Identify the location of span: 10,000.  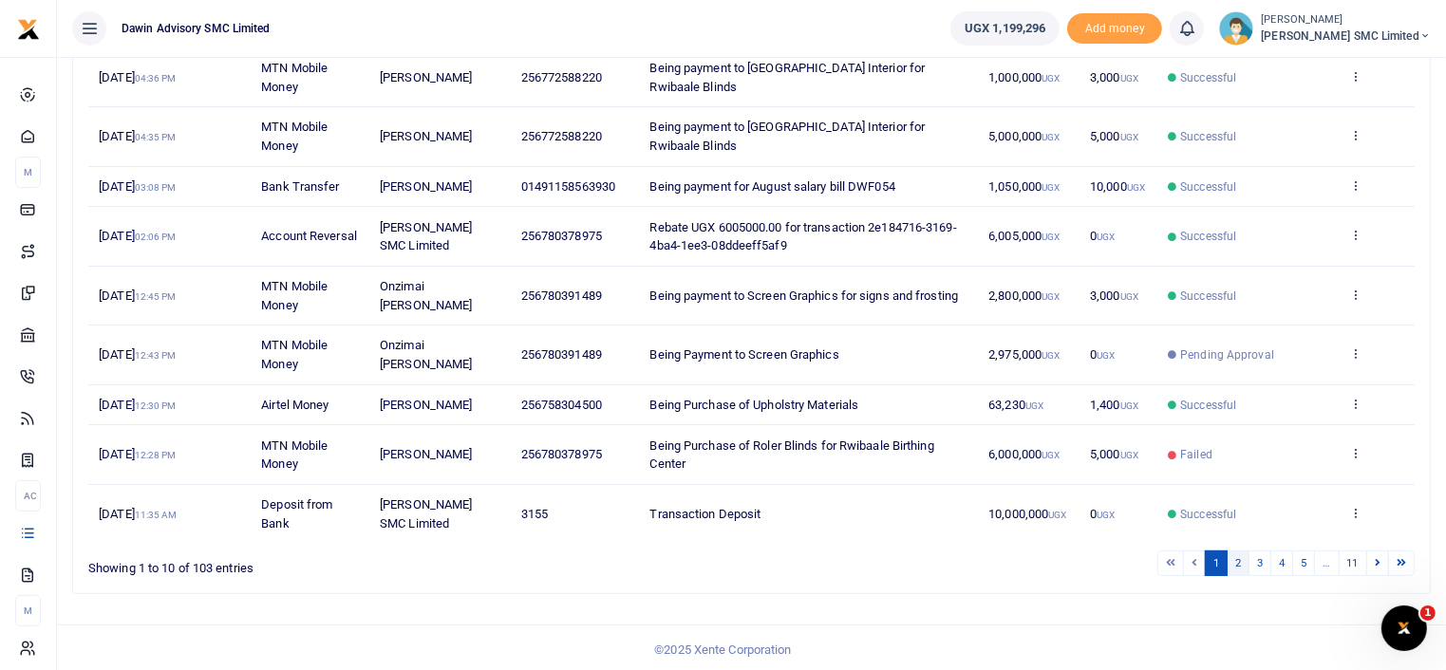
(1118, 186).